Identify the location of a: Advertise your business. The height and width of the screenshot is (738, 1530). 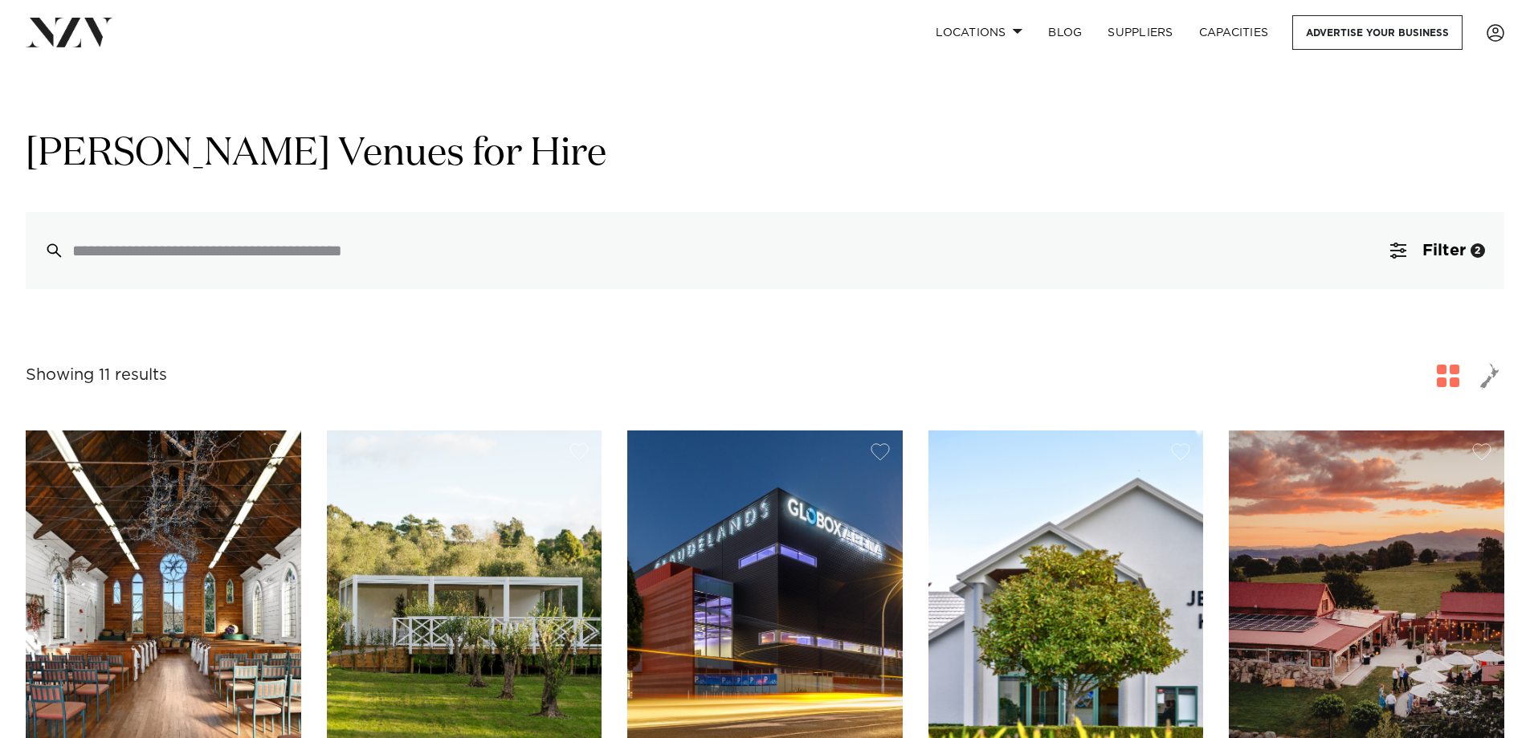
(1378, 32).